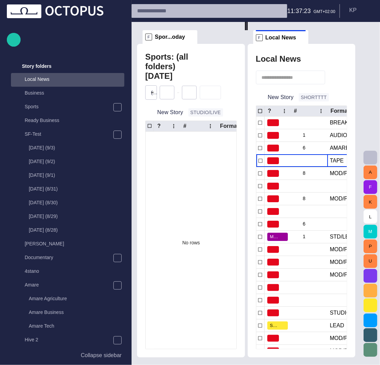 The width and height of the screenshot is (380, 365). Describe the element at coordinates (279, 59) in the screenshot. I see `h2: Local News` at that location.